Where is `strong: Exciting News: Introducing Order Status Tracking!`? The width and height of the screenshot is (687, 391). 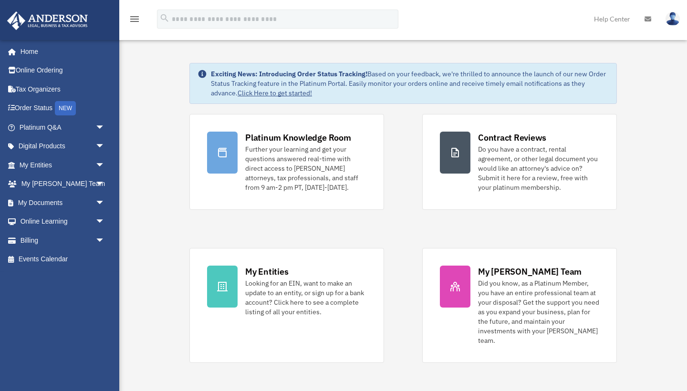
strong: Exciting News: Introducing Order Status Tracking! is located at coordinates (289, 74).